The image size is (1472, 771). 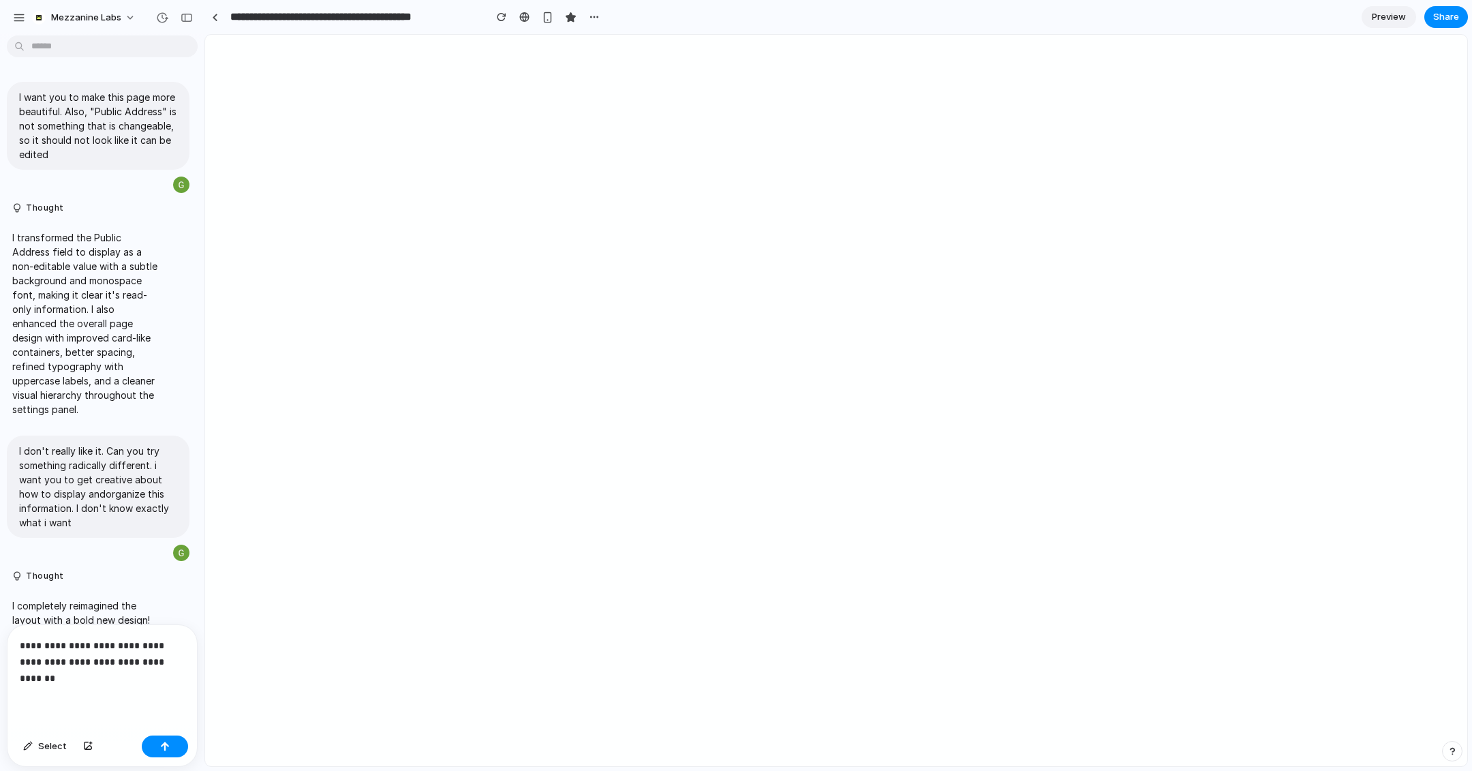 What do you see at coordinates (98, 125) in the screenshot?
I see `p: I want you to make this page more beautiful. Also, "Public Address" is not something that is chan...` at bounding box center [98, 125].